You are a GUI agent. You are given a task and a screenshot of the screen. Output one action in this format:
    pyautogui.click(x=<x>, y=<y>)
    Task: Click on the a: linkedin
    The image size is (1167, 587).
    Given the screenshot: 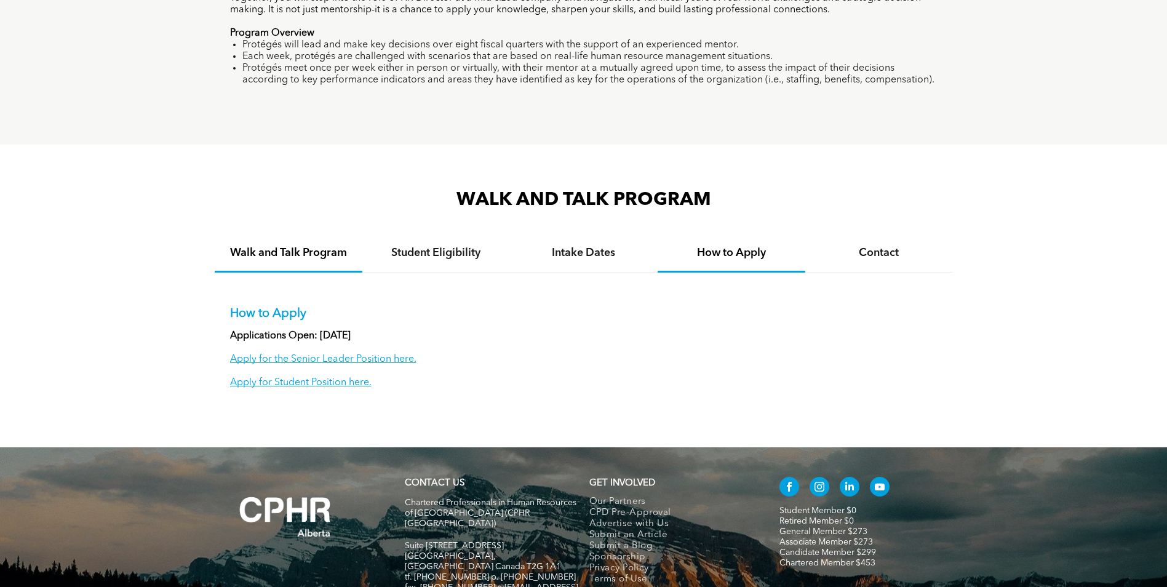 What is the action you would take?
    pyautogui.click(x=849, y=488)
    